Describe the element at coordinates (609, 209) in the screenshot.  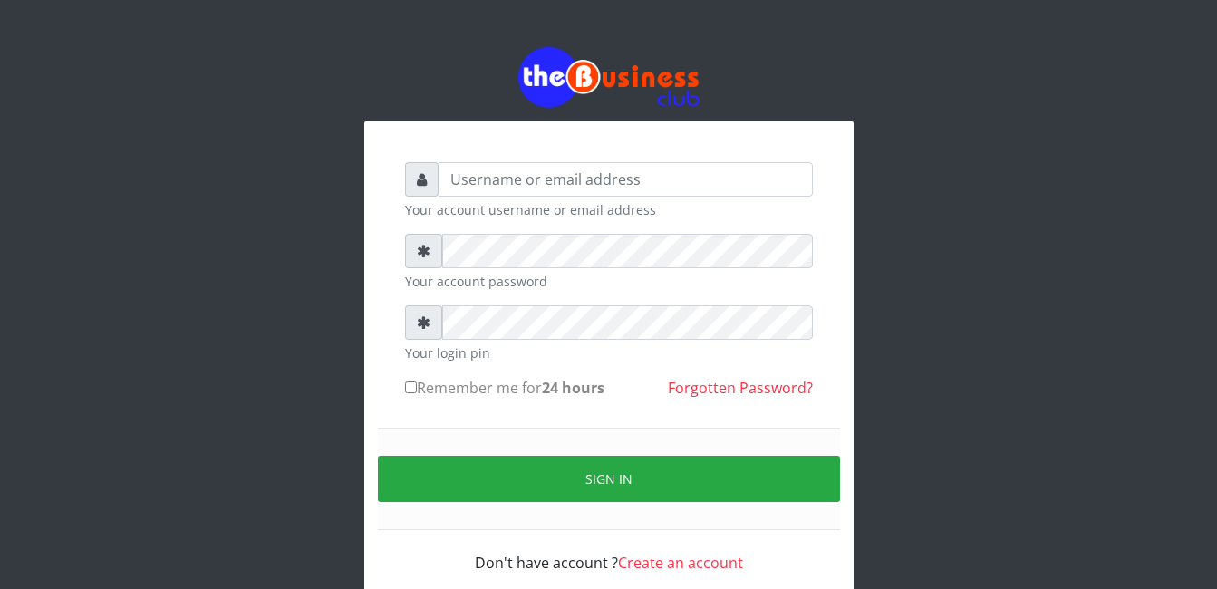
I see `small: Your account username or email address` at that location.